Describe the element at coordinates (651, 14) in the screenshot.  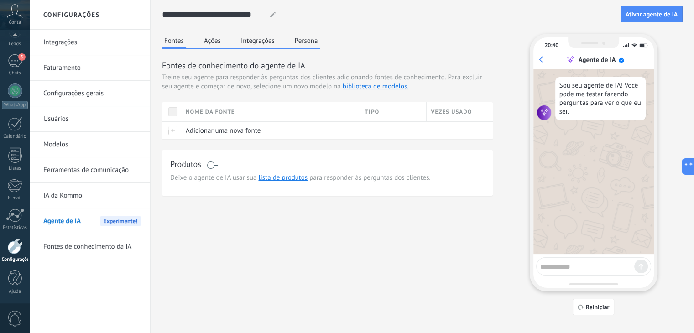
I see `span: Ativar agente de IA` at that location.